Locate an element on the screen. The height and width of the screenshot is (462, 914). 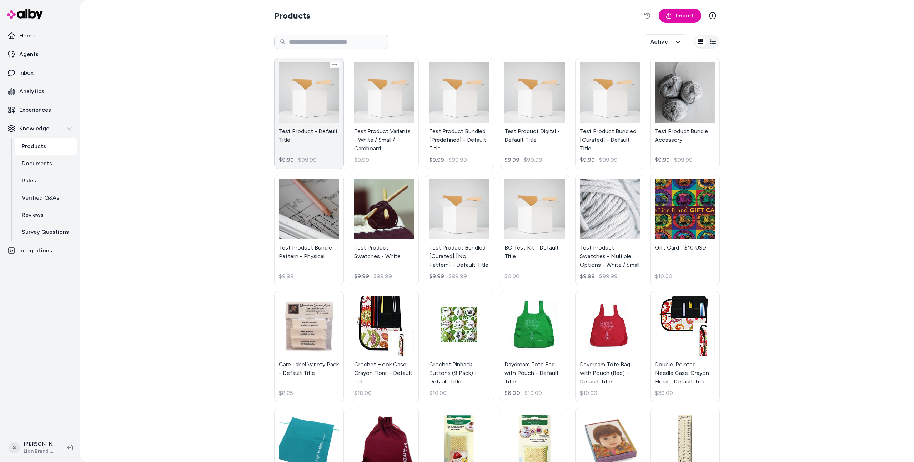
a: Rules is located at coordinates (46, 181).